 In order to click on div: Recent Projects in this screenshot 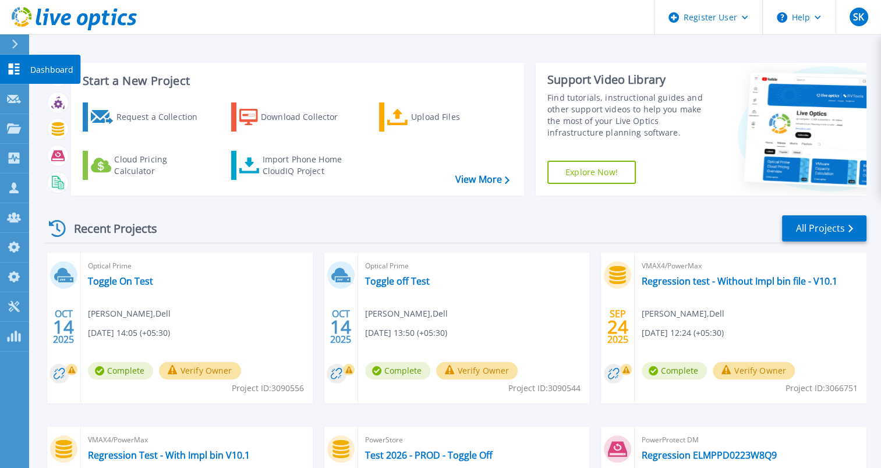, I will do `click(109, 228)`.